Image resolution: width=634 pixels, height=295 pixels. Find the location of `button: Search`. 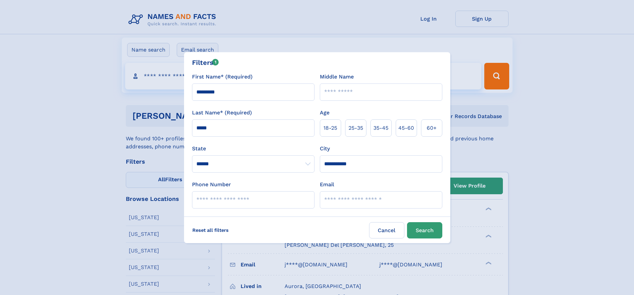

button: Search is located at coordinates (425, 230).